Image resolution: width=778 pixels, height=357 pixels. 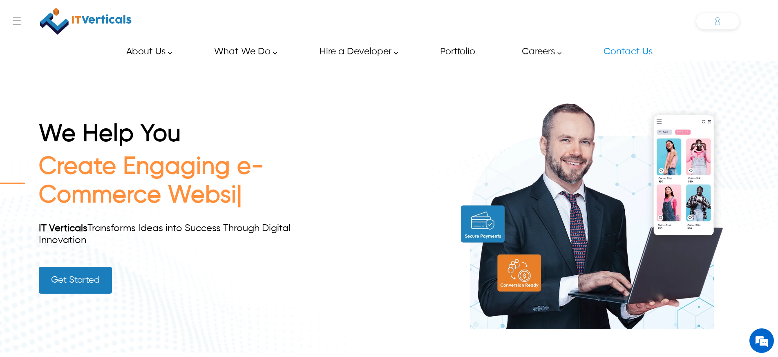 I want to click on div: Transforms Ideas into Success Through Digital Innovation, so click(x=179, y=235).